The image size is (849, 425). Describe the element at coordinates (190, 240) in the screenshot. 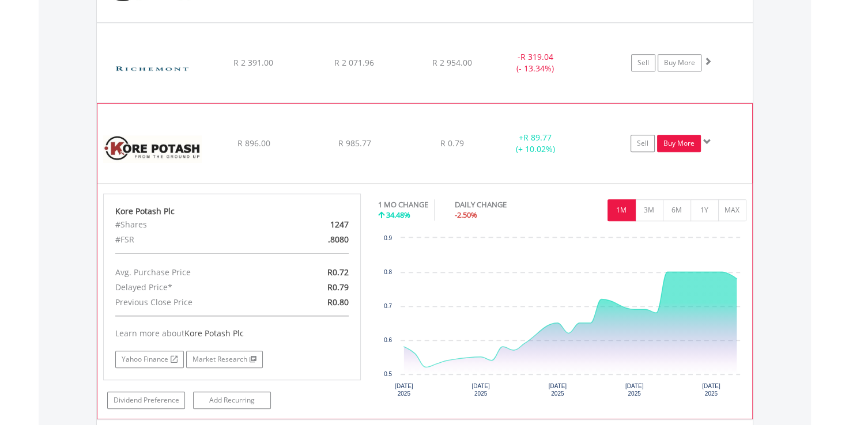

I see `div: #FSR` at that location.